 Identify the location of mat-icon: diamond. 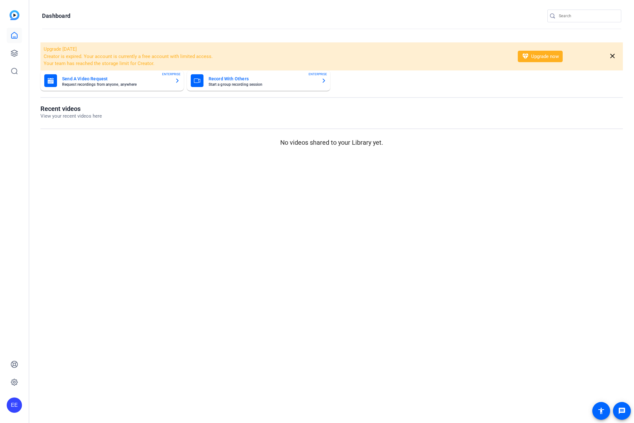
(526, 56).